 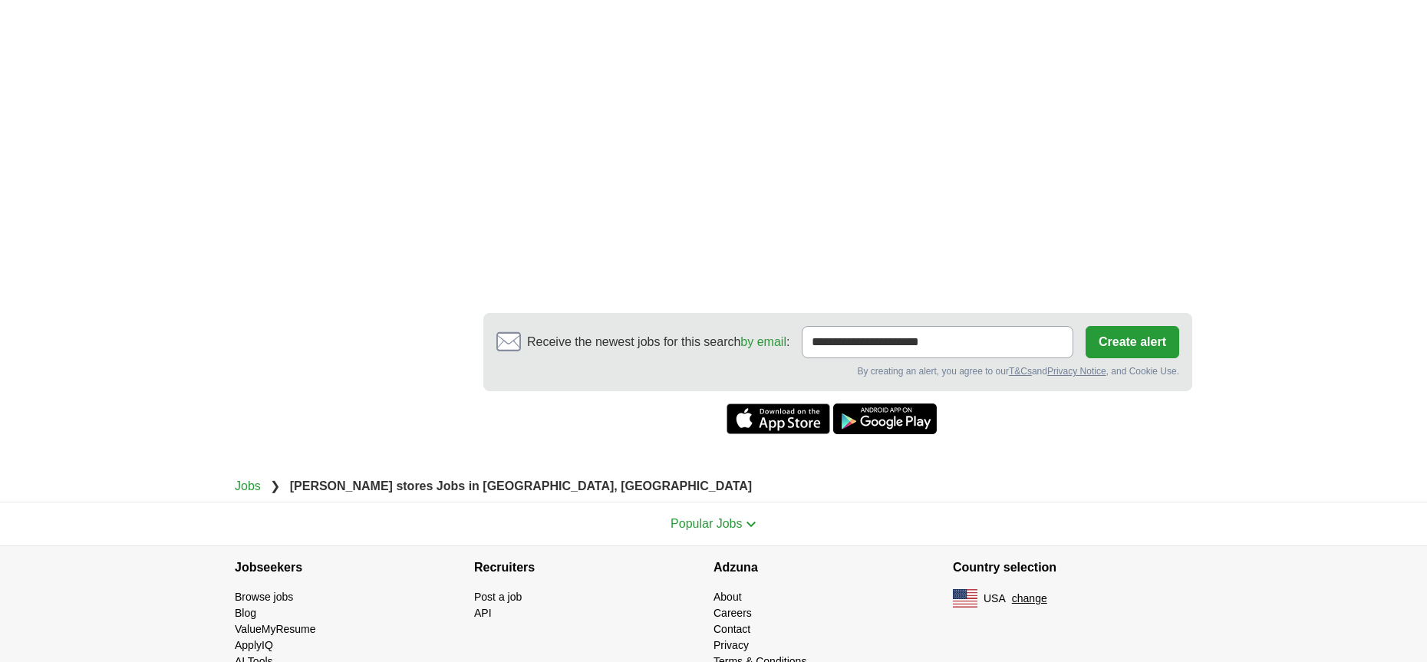 What do you see at coordinates (254, 645) in the screenshot?
I see `a: ApplyIQ` at bounding box center [254, 645].